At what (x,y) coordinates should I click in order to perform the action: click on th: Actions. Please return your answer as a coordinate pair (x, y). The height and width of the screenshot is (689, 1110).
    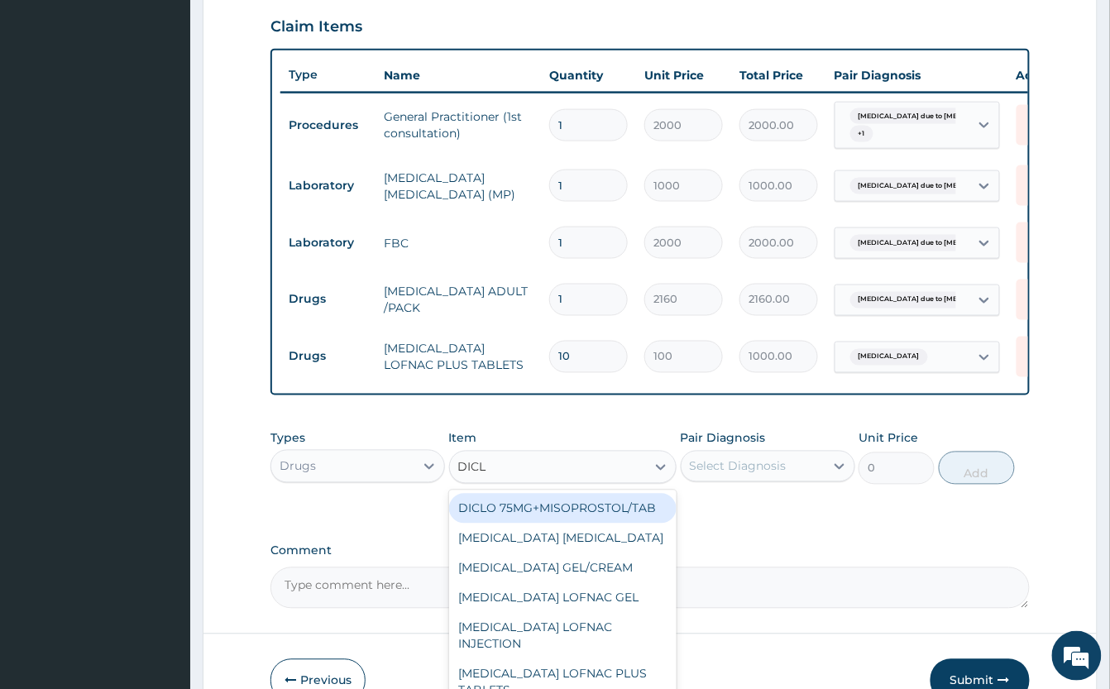
    Looking at the image, I should click on (1050, 75).